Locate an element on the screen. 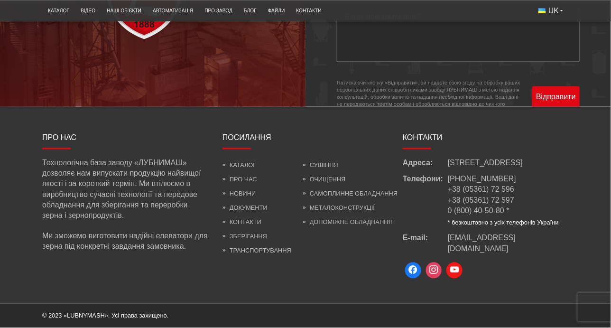  a: Металоконструкції is located at coordinates (339, 208).